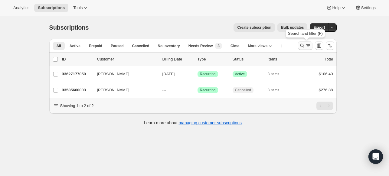  What do you see at coordinates (260, 46) in the screenshot?
I see `button: More views` at bounding box center [260, 46].